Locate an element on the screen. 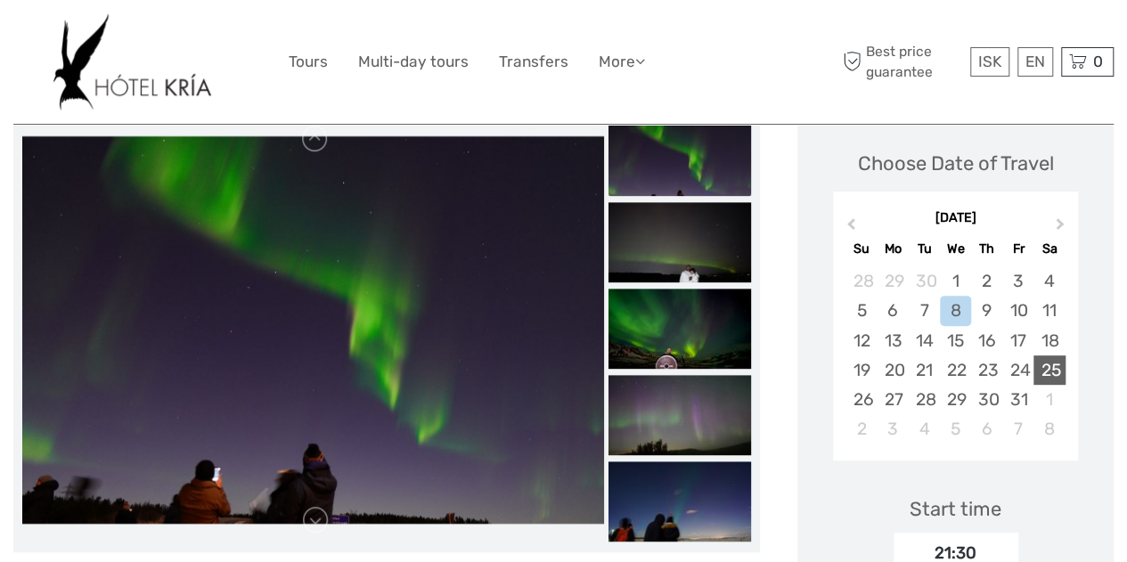  a: More is located at coordinates (622, 61).